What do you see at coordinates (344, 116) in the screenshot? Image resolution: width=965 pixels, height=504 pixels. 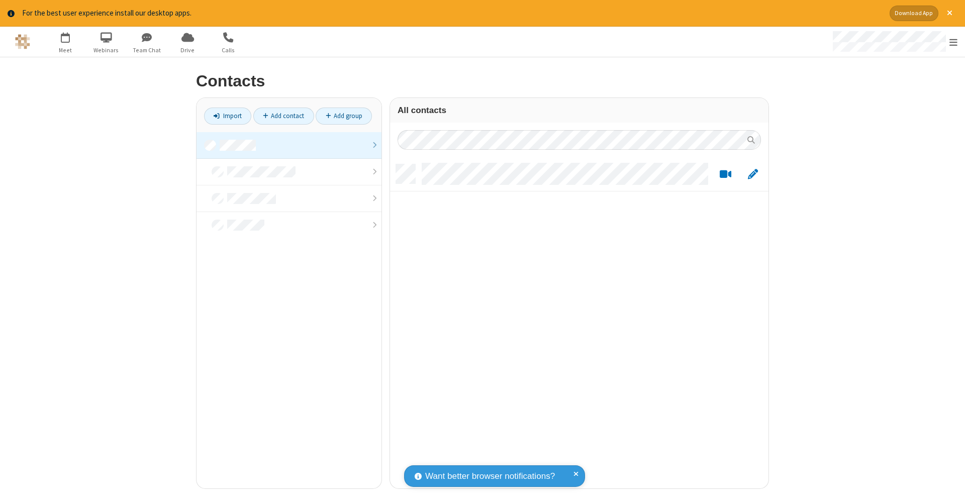 I see `a: Add group` at bounding box center [344, 116].